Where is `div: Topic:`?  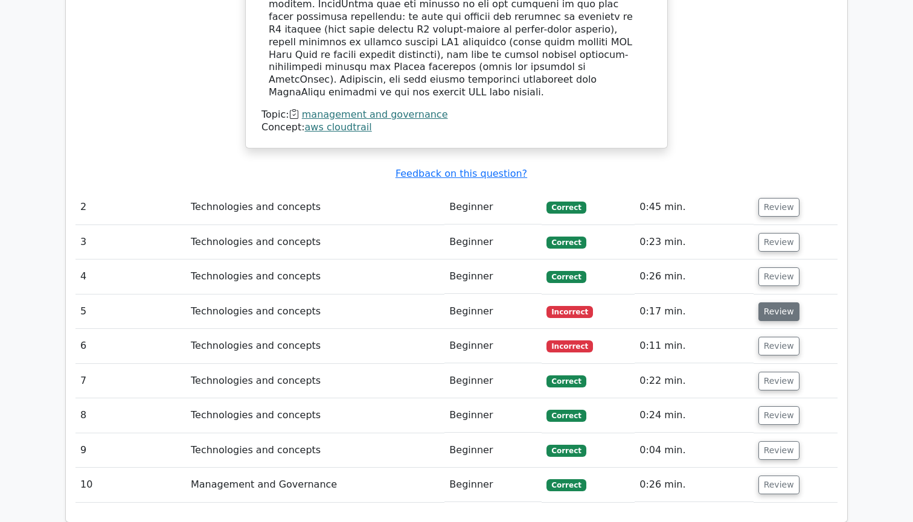
div: Topic: is located at coordinates (457, 115).